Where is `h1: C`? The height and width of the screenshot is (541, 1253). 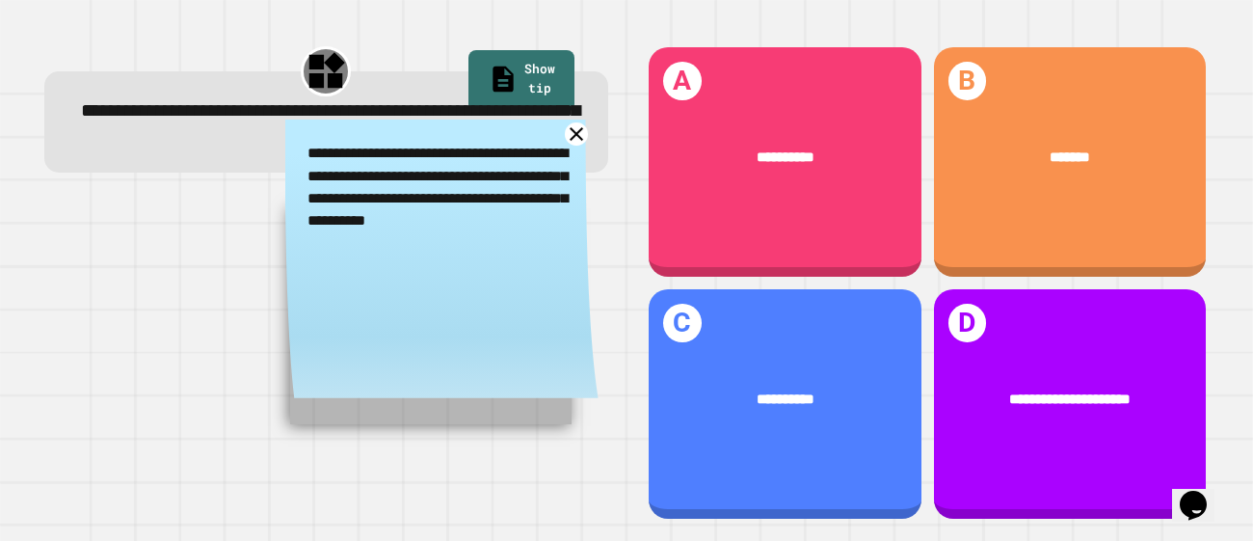 h1: C is located at coordinates (682, 323).